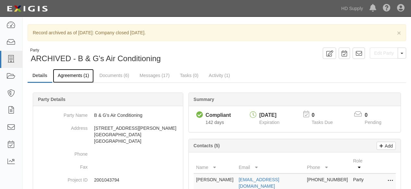 This screenshot has width=411, height=189. Describe the element at coordinates (137, 180) in the screenshot. I see `p: 2001043794` at that location.